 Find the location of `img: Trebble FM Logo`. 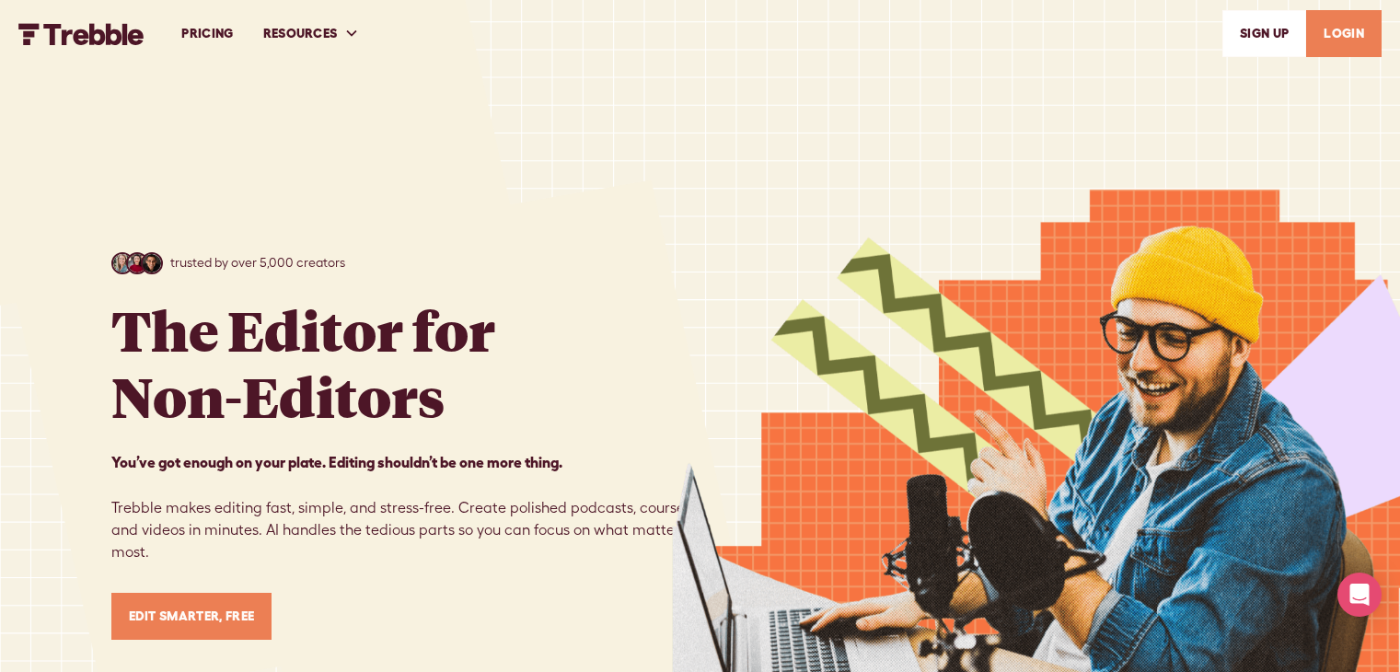

img: Trebble FM Logo is located at coordinates (81, 34).